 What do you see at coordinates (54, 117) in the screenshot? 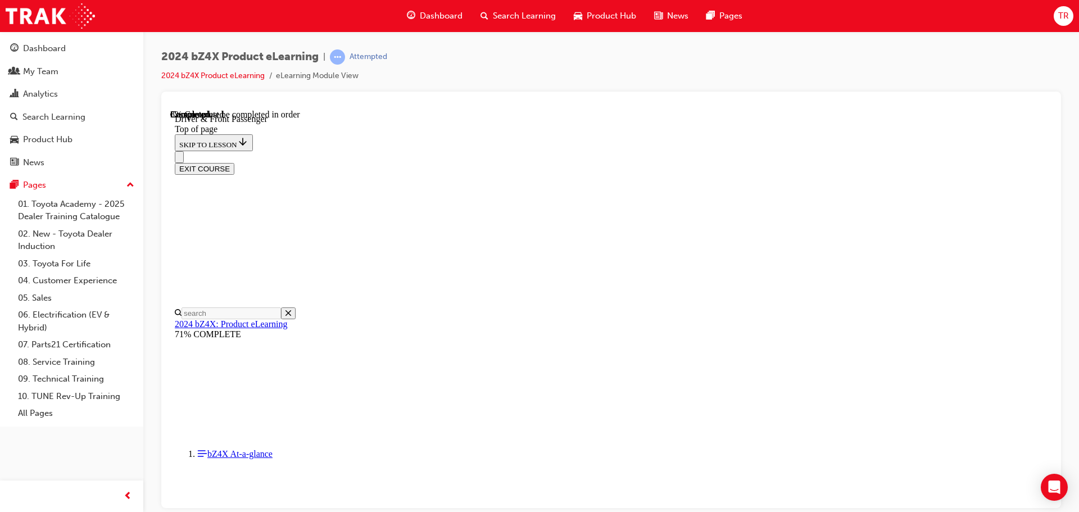
I see `div: Search Learning` at bounding box center [54, 117].